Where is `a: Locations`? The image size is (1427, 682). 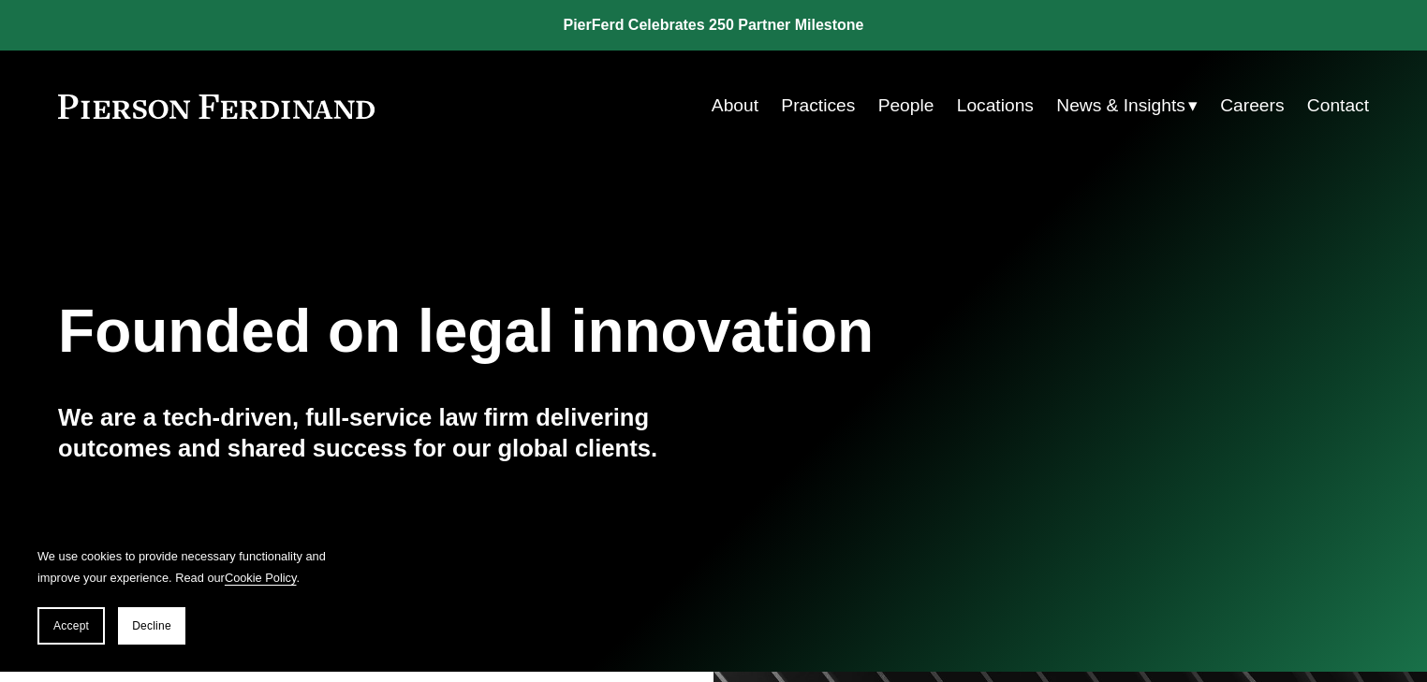
a: Locations is located at coordinates (995, 106).